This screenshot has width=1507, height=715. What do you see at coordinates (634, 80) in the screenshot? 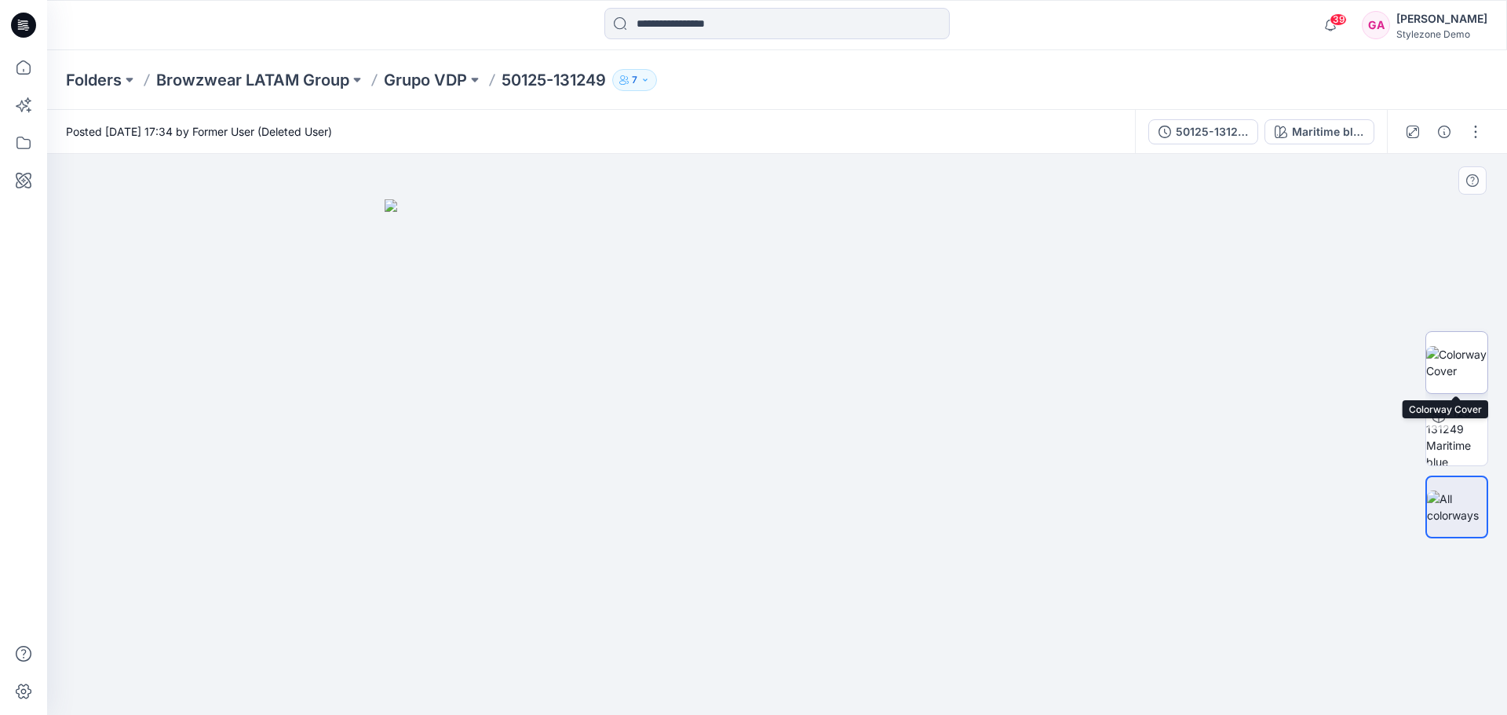
I see `button: 7` at bounding box center [634, 80].